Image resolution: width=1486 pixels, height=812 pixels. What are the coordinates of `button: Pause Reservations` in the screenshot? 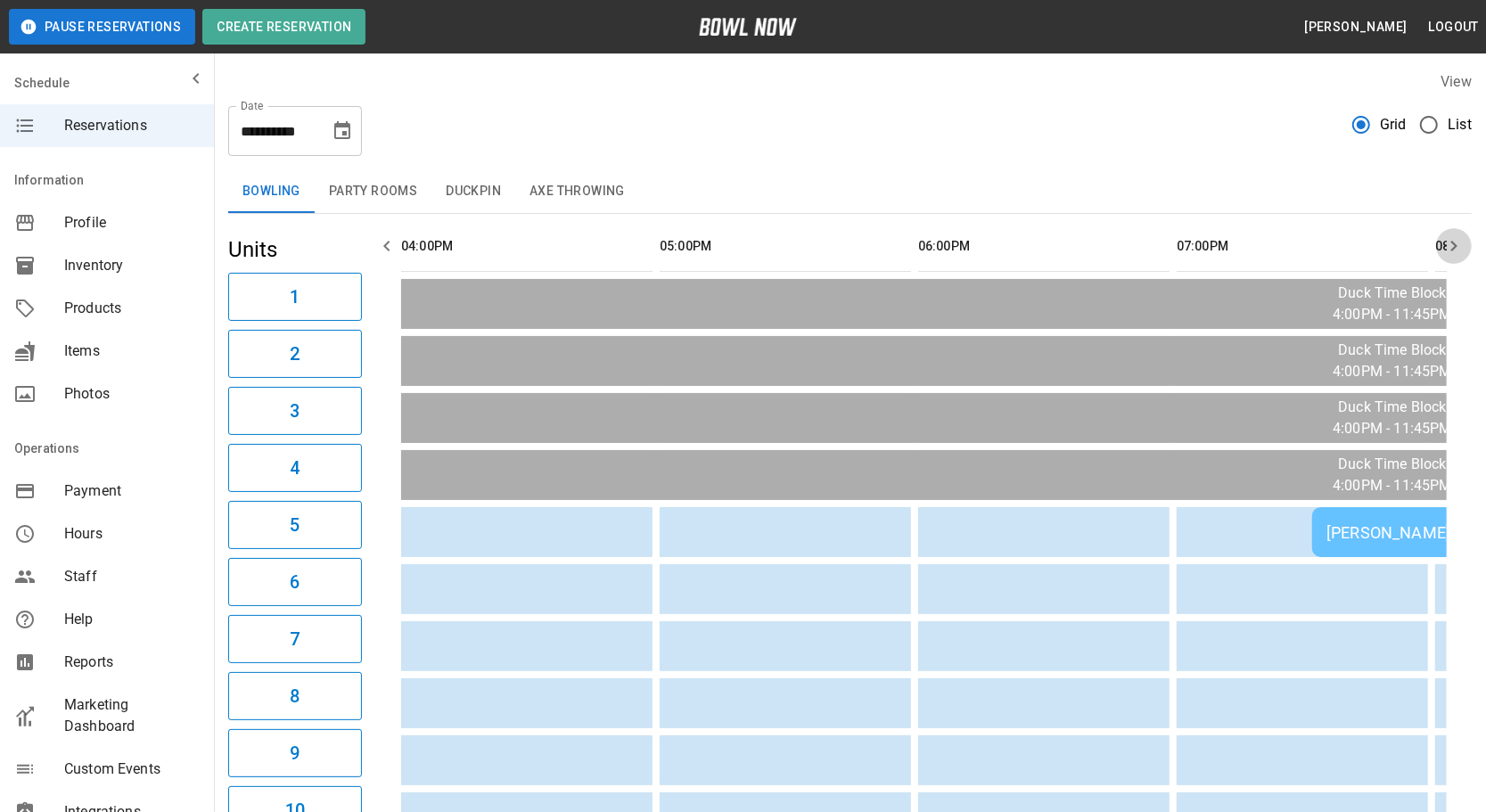 It's located at (102, 27).